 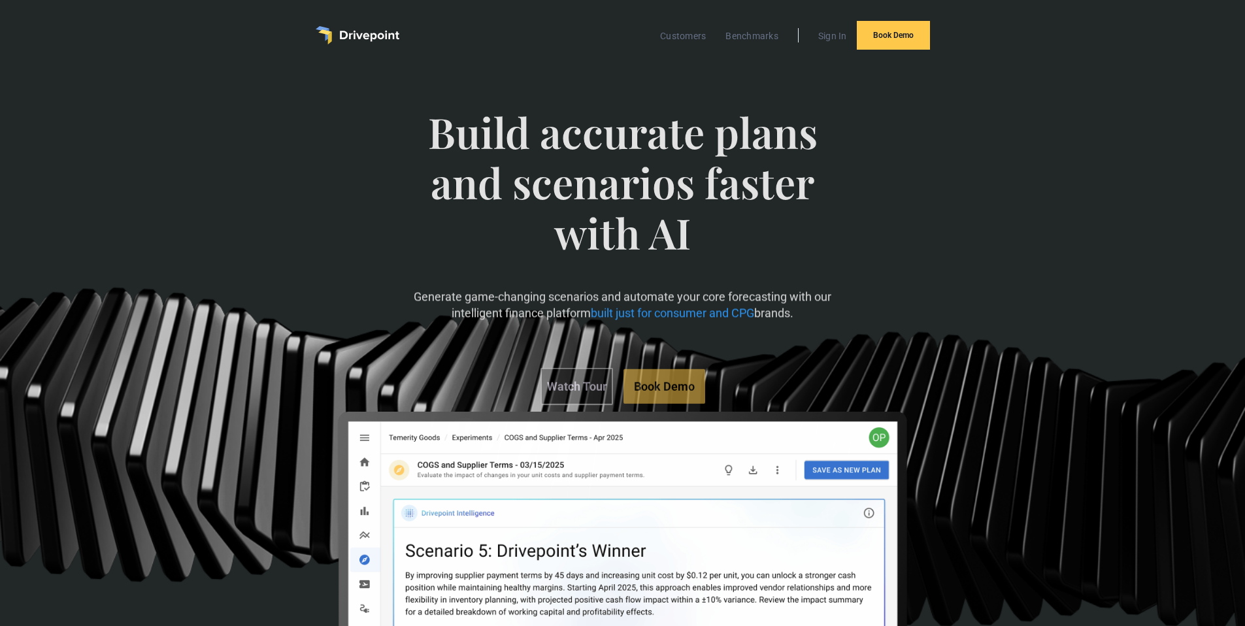 I want to click on span: Build accurate plans and scenarios faster with AI, so click(x=622, y=195).